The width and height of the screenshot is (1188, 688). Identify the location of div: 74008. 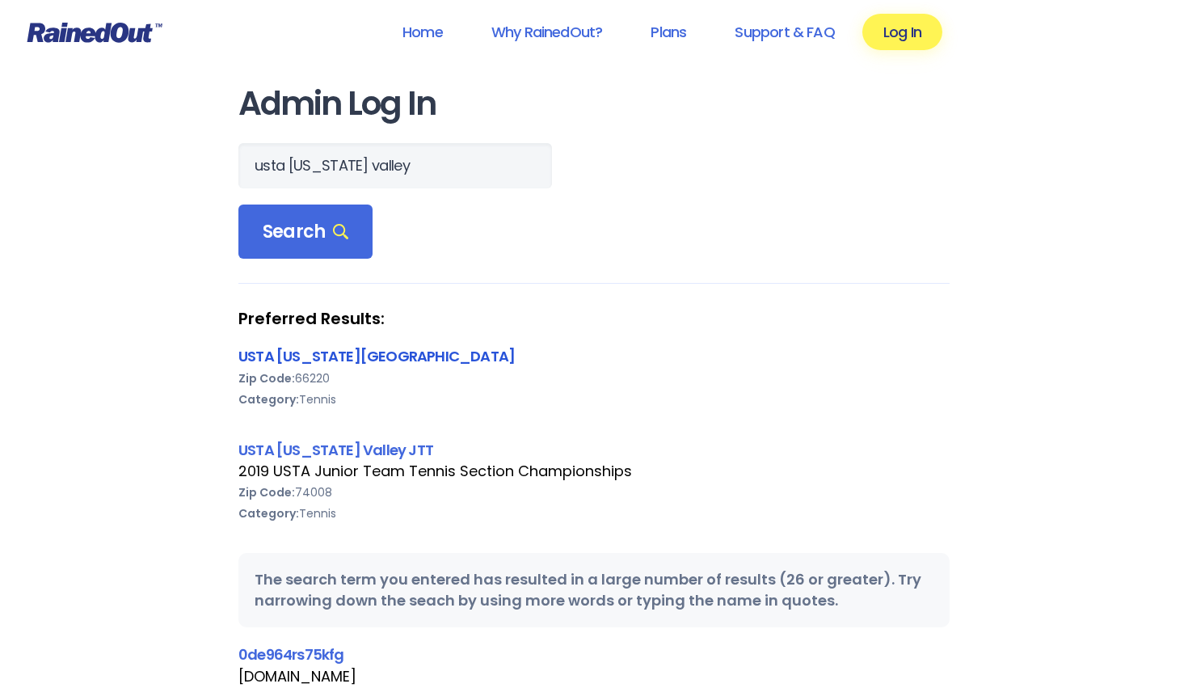
(594, 492).